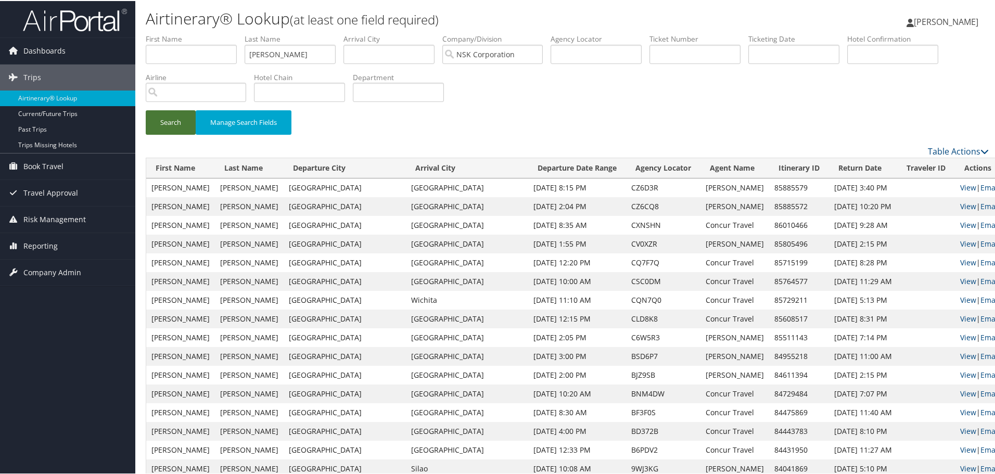 This screenshot has height=474, width=995. I want to click on td: B6PDV2, so click(663, 449).